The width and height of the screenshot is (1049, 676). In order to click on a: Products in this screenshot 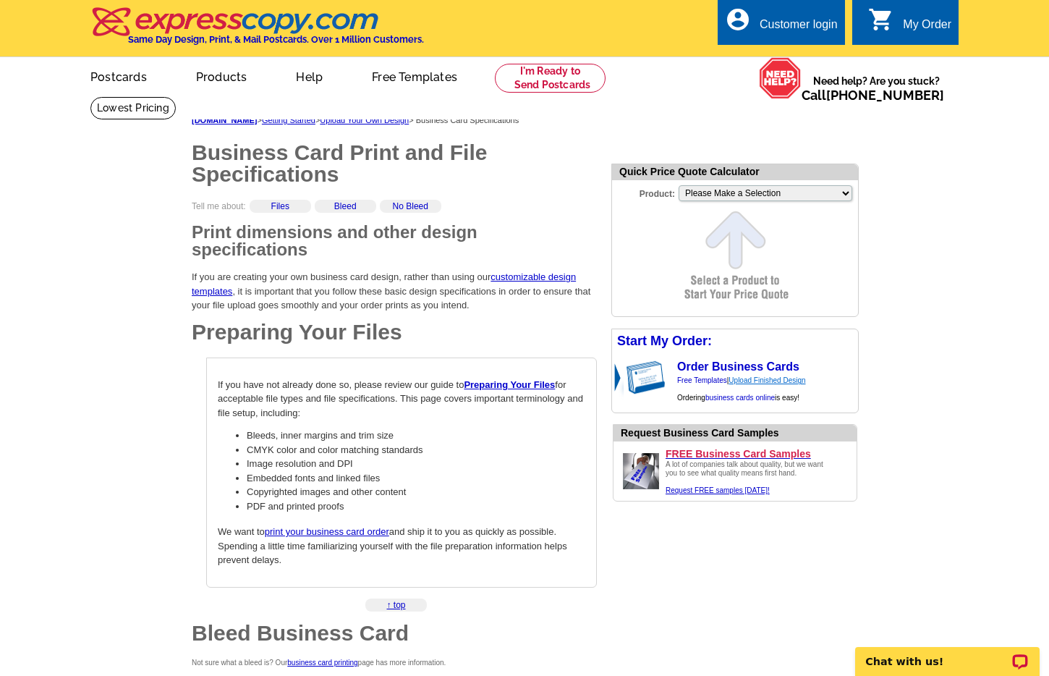, I will do `click(221, 75)`.